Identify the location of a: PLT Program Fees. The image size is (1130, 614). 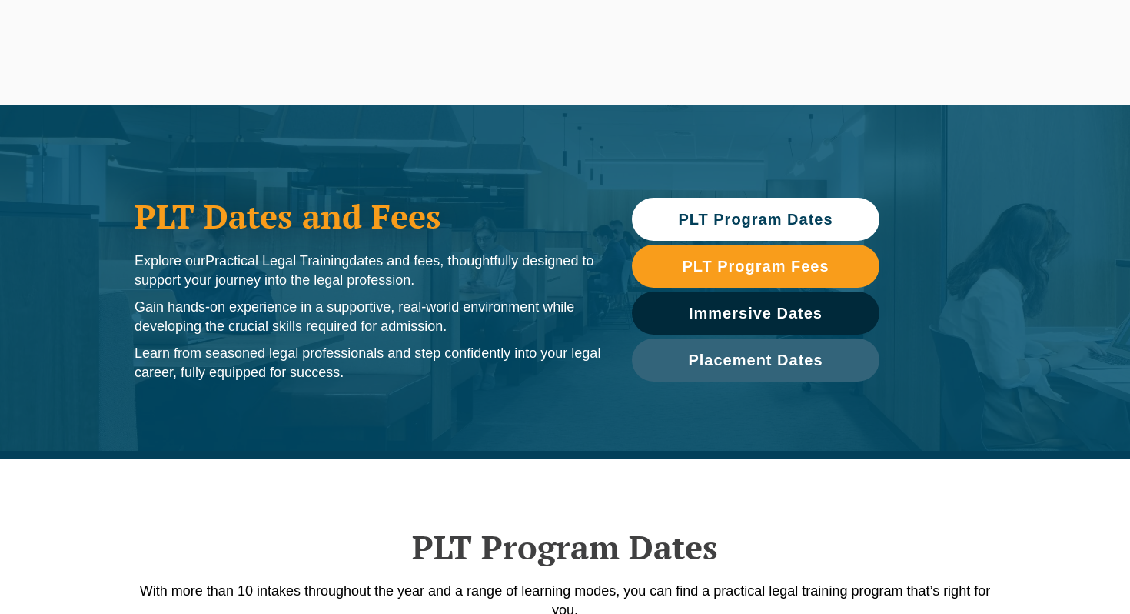
(756, 266).